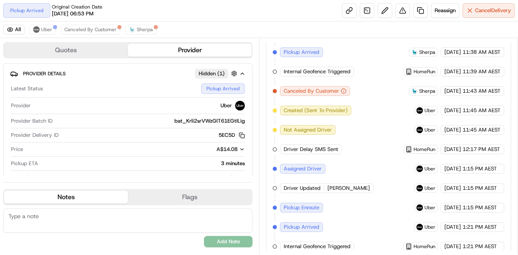 The width and height of the screenshot is (518, 255). Describe the element at coordinates (489, 11) in the screenshot. I see `button: CancelDelivery` at that location.